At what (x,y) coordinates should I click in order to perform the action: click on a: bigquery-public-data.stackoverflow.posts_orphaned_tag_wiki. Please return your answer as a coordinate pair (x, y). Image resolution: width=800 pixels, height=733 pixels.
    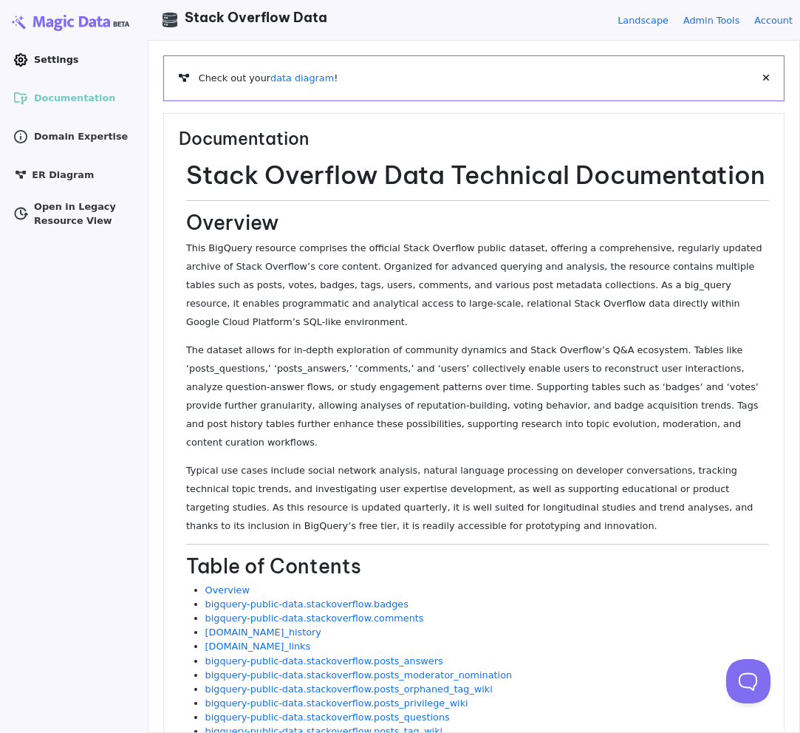
    Looking at the image, I should click on (349, 689).